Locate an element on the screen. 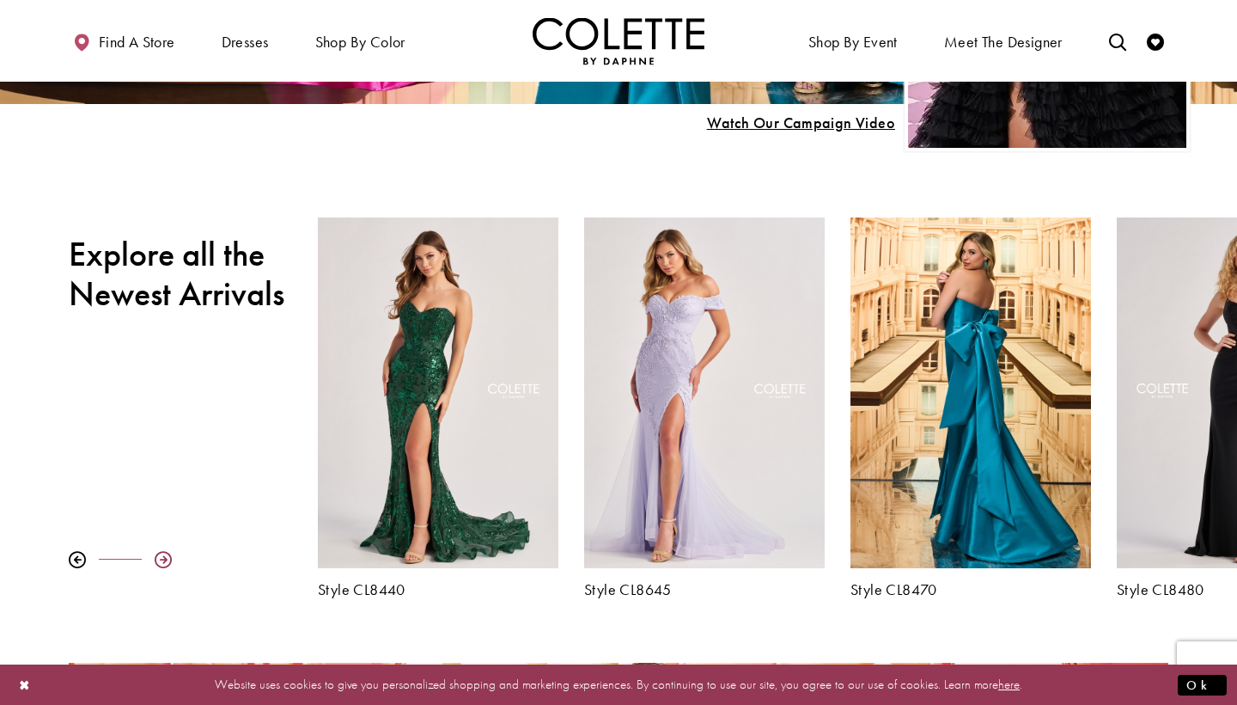 This screenshot has height=705, width=1237. p: Website uses cookies to give you personalized shopping and marketing experiences. By continuing t... is located at coordinates (619, 684).